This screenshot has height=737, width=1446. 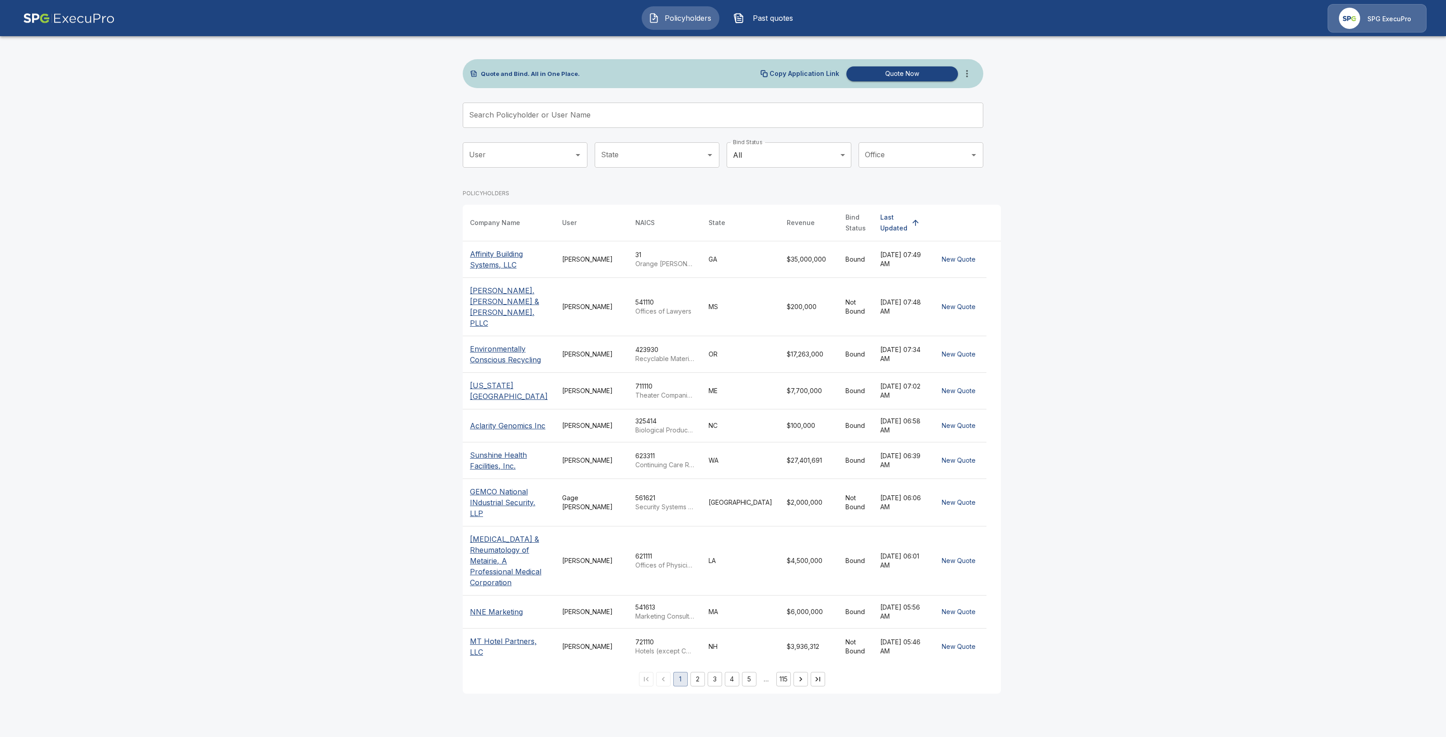 What do you see at coordinates (681, 18) in the screenshot?
I see `button: Policyholders IconPolicyholders` at bounding box center [681, 18].